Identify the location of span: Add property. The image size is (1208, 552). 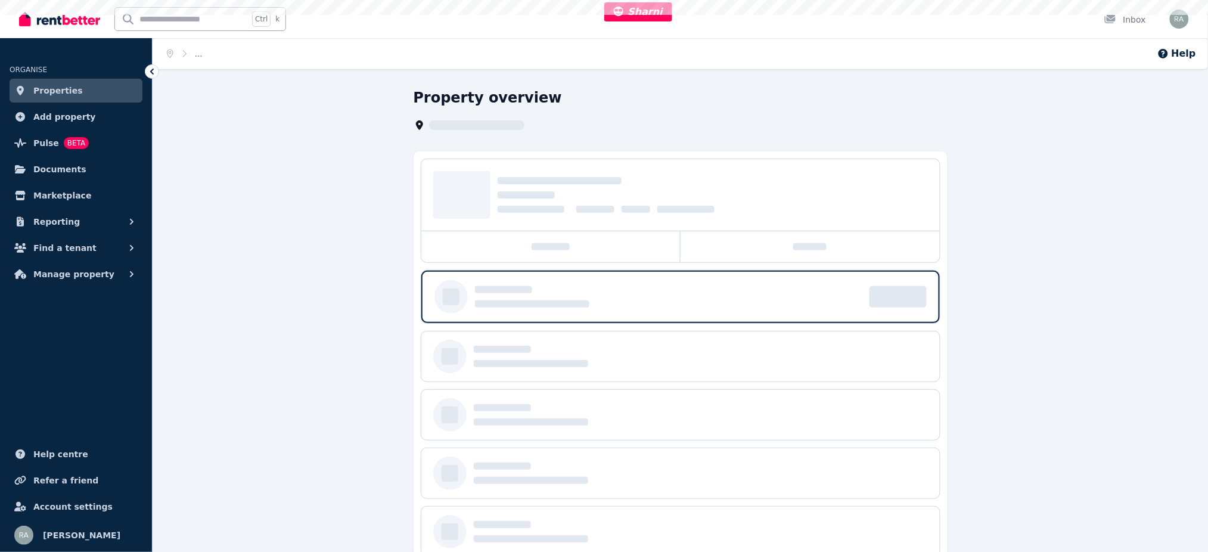
(64, 117).